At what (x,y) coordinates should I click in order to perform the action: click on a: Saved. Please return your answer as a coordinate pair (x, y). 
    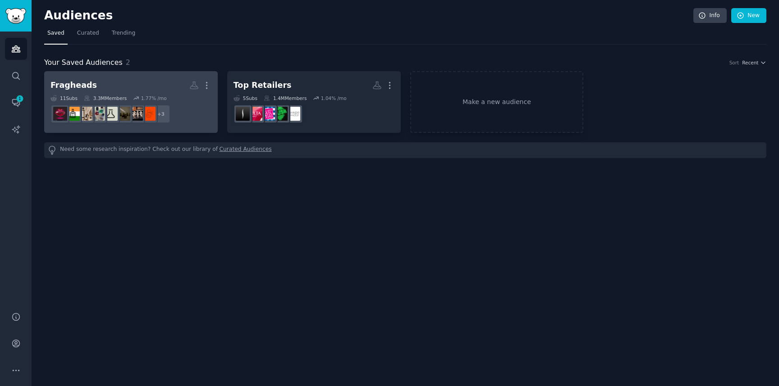
    Looking at the image, I should click on (56, 35).